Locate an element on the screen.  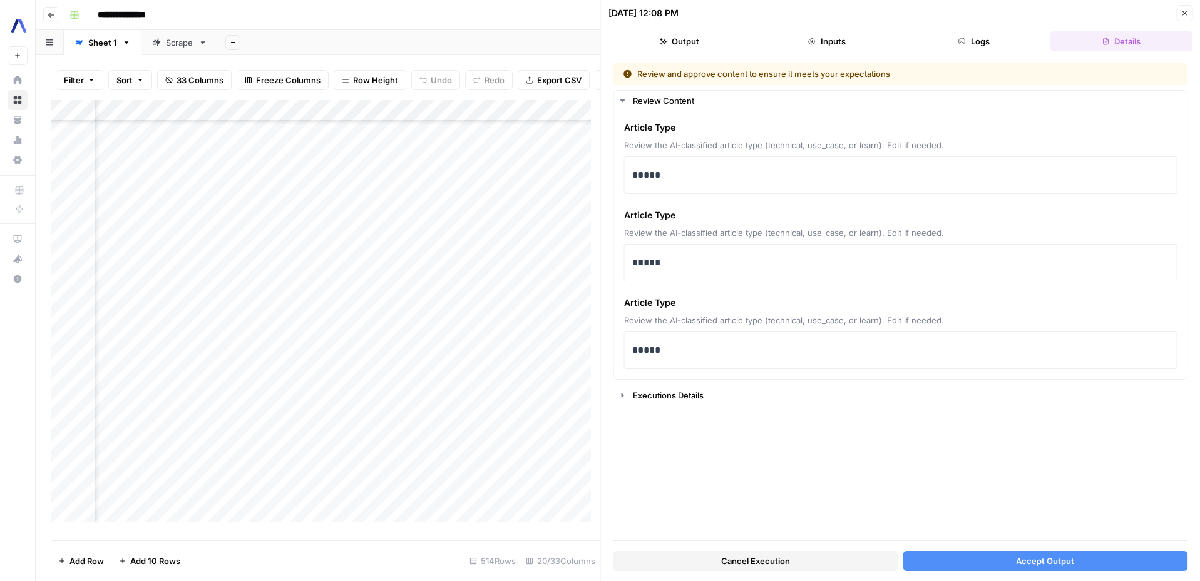
a: Browse is located at coordinates (18, 100).